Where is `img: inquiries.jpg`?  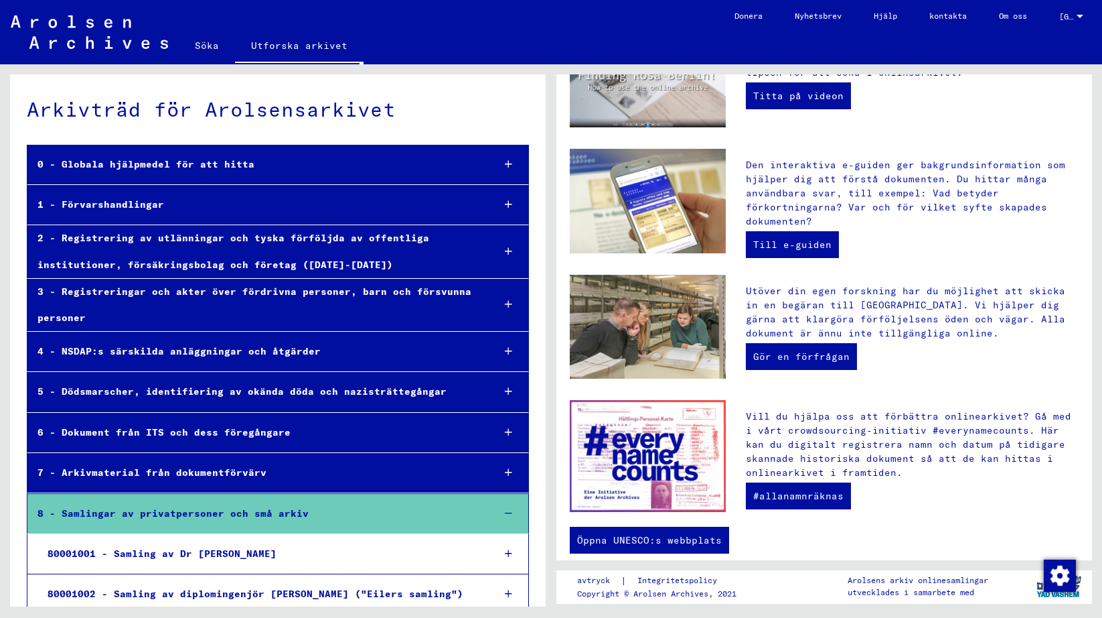 img: inquiries.jpg is located at coordinates (648, 327).